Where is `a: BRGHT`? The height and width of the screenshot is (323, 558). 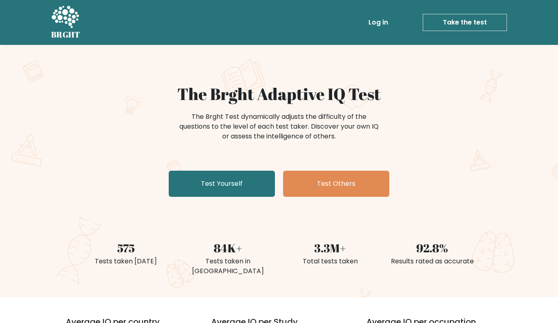
a: BRGHT is located at coordinates (66, 22).